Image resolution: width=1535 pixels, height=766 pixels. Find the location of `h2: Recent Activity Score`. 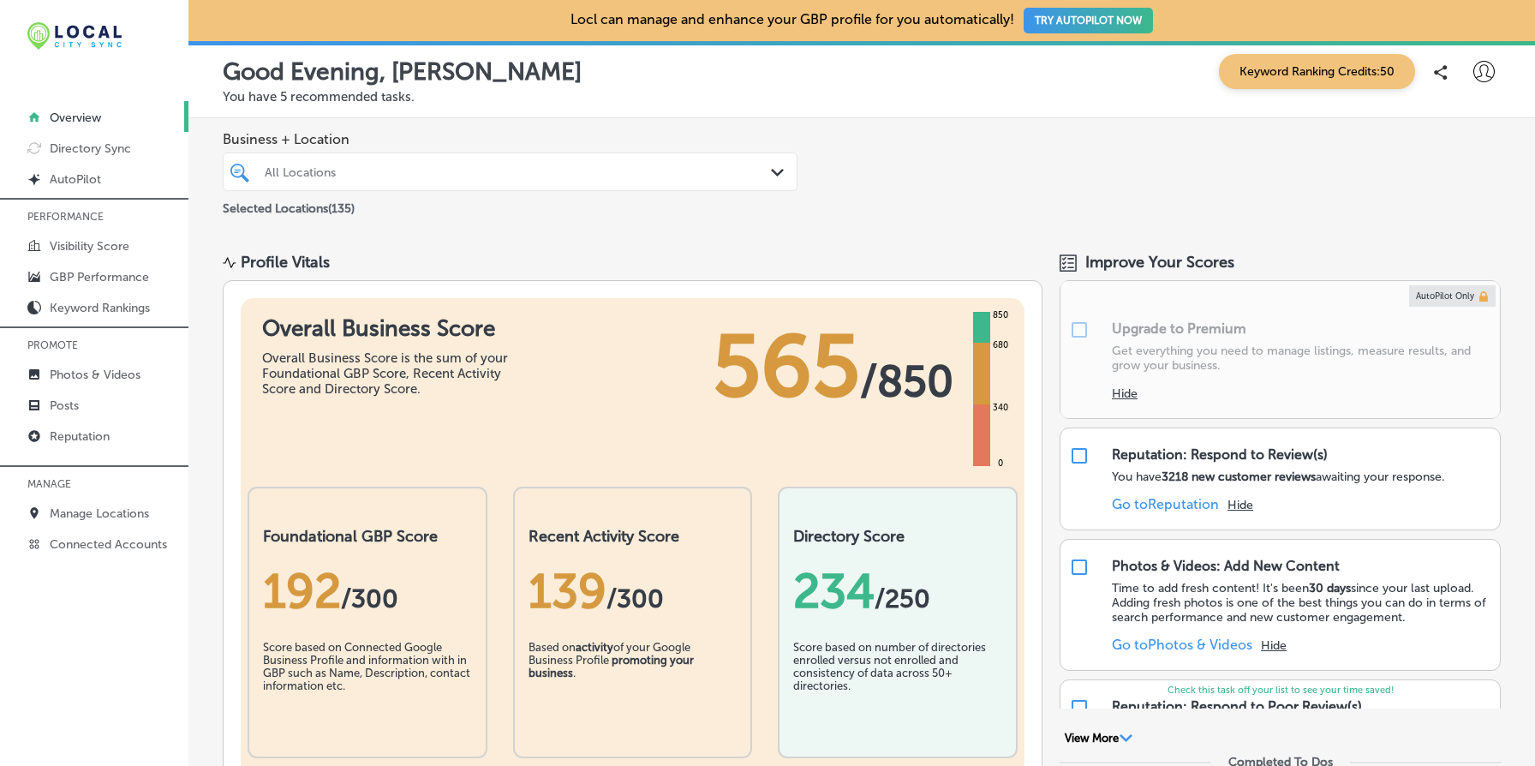

h2: Recent Activity Score is located at coordinates (633, 536).